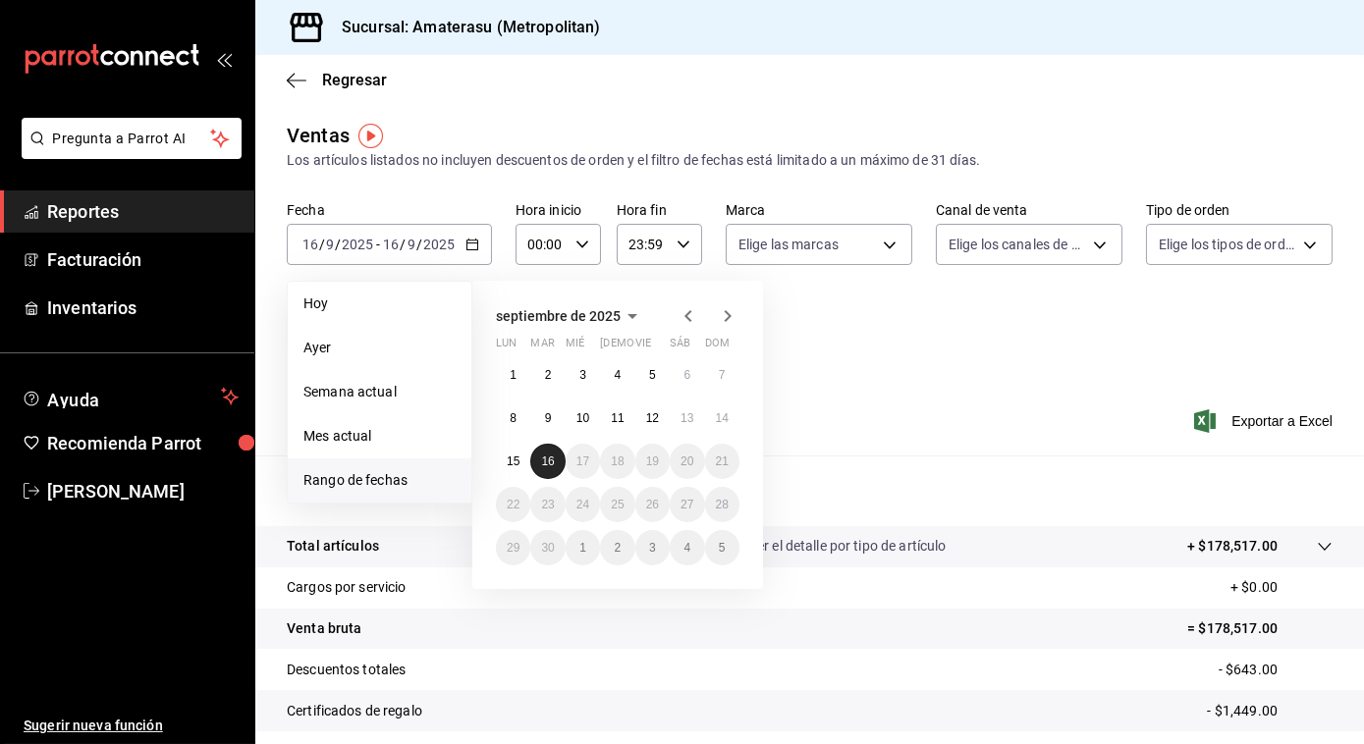 The height and width of the screenshot is (744, 1364). What do you see at coordinates (1239, 211) in the screenshot?
I see `label: Tipo de orden` at bounding box center [1239, 211].